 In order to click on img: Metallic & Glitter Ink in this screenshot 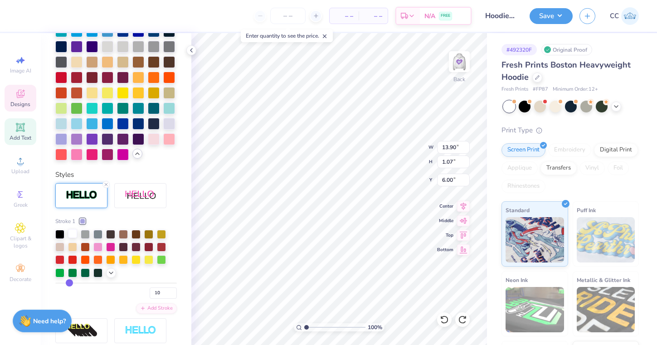, I will do `click(606, 310)`.